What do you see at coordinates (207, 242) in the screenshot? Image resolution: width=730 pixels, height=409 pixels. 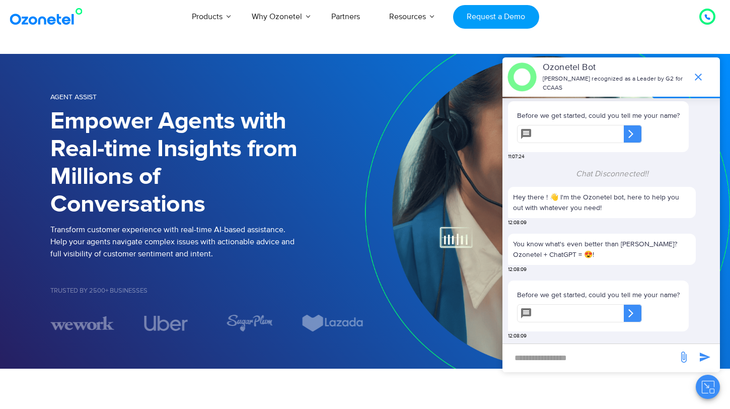 I see `p: Transform customer experience with real-time AI-based assistance. Help your agents navigate compl...` at bounding box center [207, 242].